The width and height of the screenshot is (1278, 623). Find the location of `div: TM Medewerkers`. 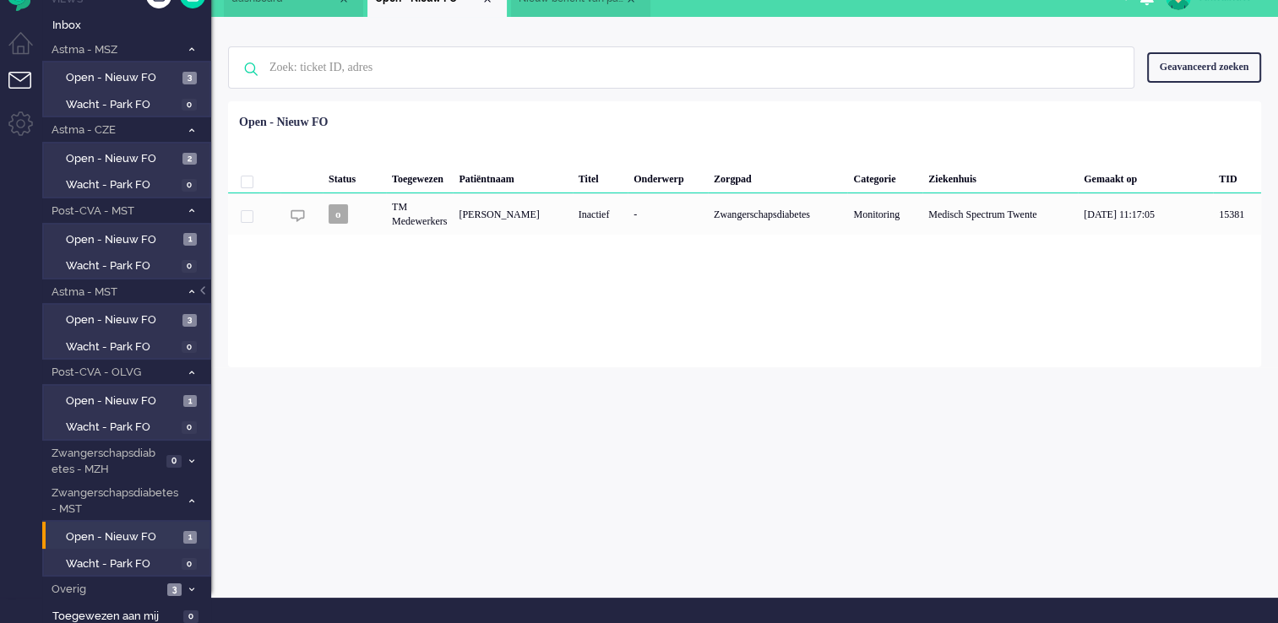

div: TM Medewerkers is located at coordinates (419, 214).